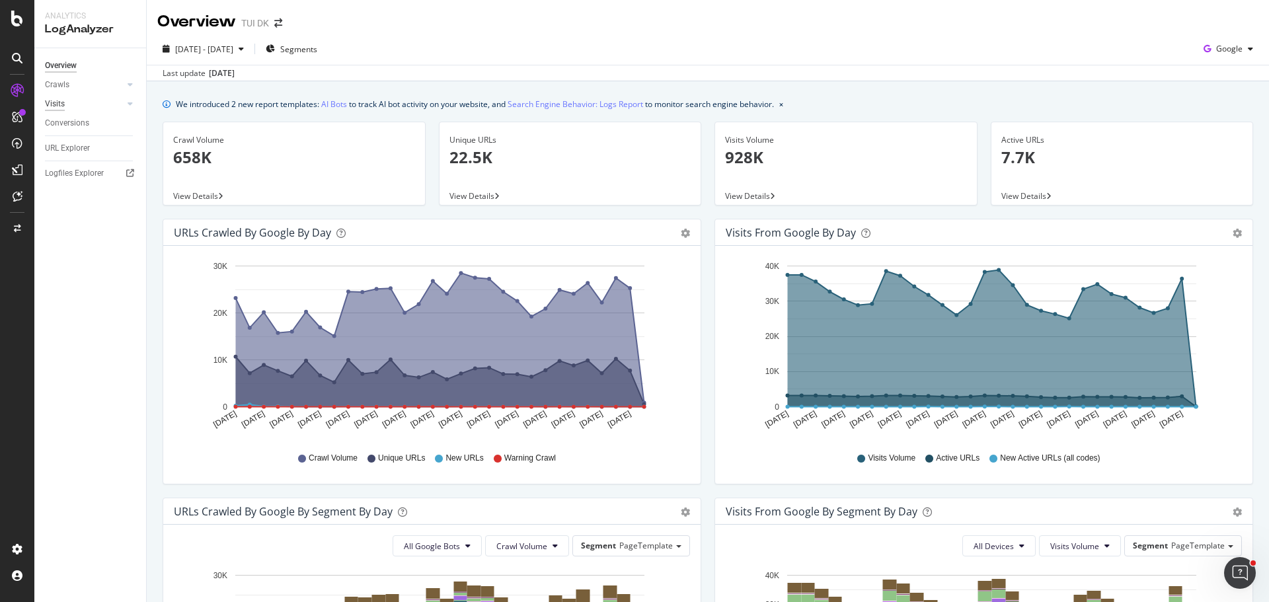 The width and height of the screenshot is (1269, 602). What do you see at coordinates (91, 148) in the screenshot?
I see `a: URL Explorer` at bounding box center [91, 148].